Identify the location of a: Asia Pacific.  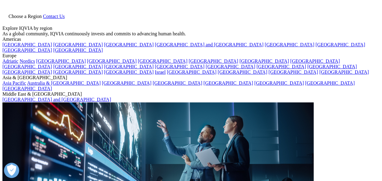
(14, 83).